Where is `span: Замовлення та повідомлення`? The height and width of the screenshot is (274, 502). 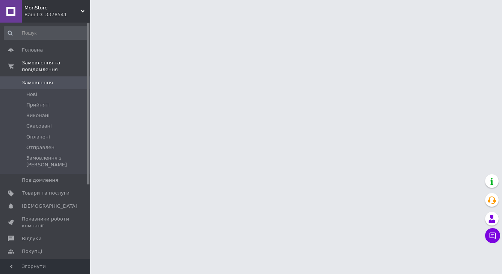
span: Замовлення та повідомлення is located at coordinates (56, 66).